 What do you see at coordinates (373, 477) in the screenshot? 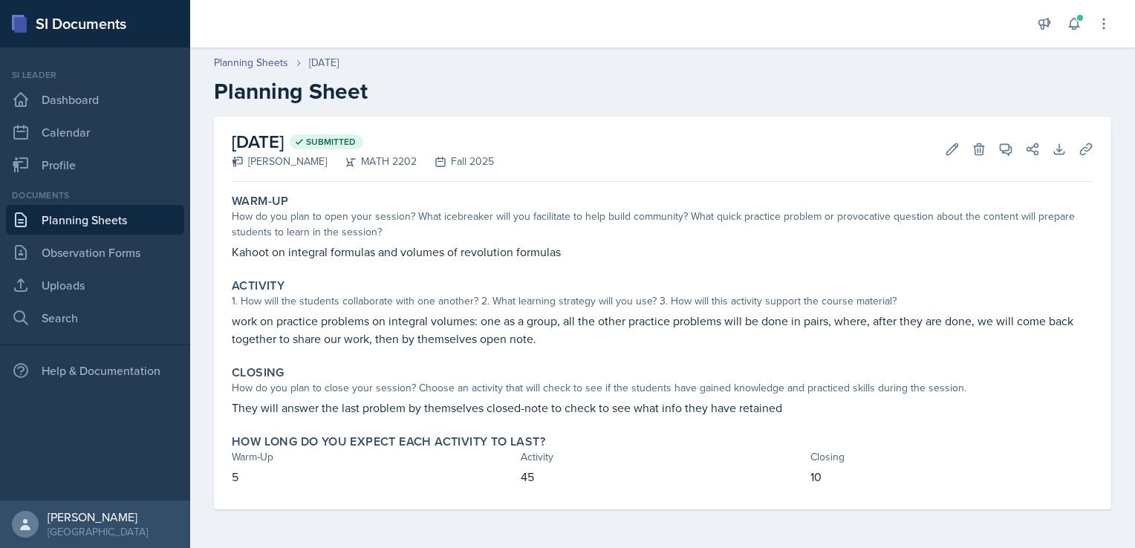
I see `p: 5` at bounding box center [373, 477].